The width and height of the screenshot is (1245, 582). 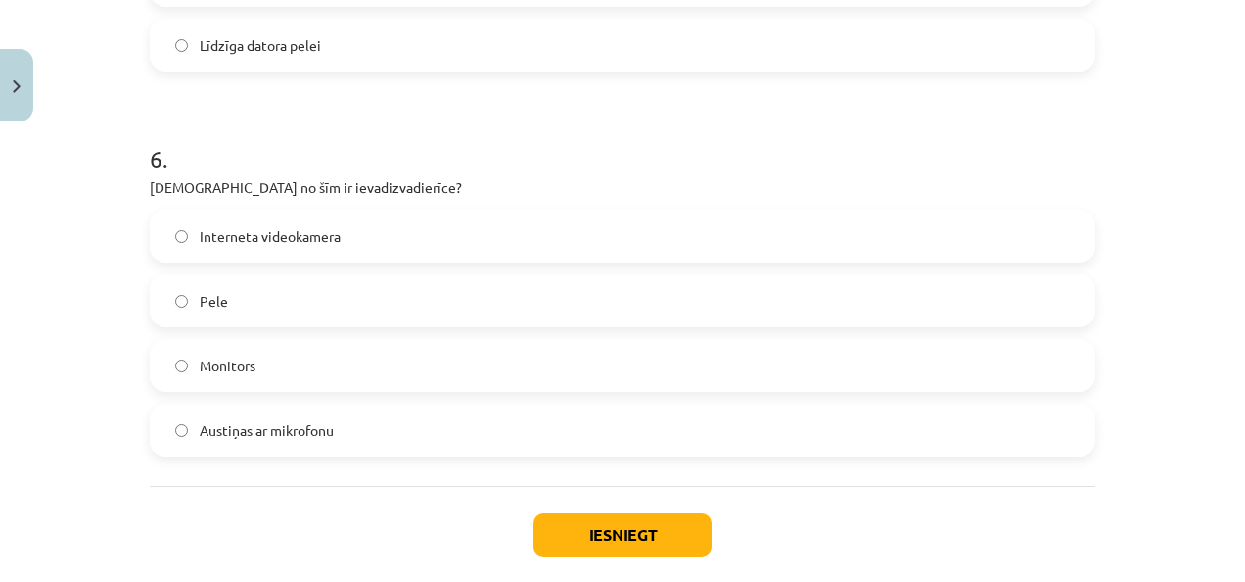 I want to click on span: Monitors, so click(x=227, y=365).